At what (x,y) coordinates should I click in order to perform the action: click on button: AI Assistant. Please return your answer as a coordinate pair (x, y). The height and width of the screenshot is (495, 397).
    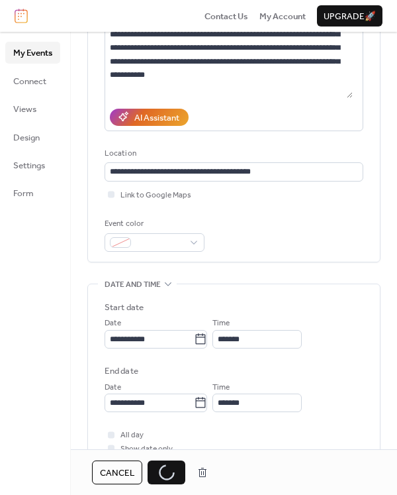
    Looking at the image, I should click on (149, 117).